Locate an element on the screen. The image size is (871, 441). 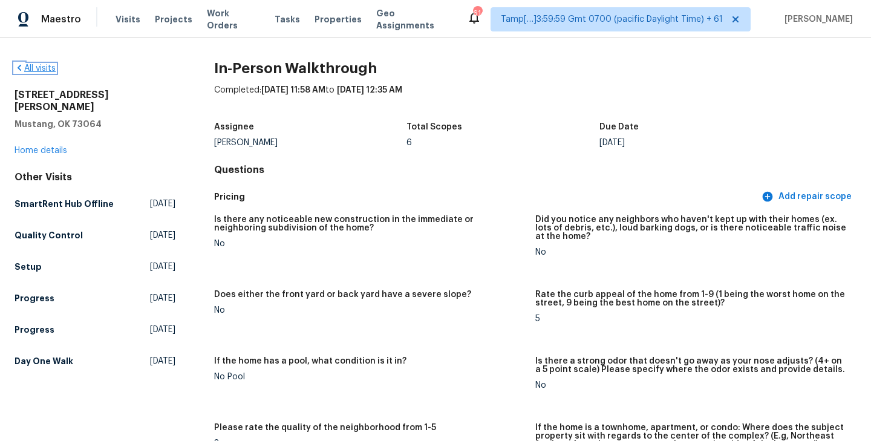
h5: If the home has a pool, what condition is it in? is located at coordinates (310, 361).